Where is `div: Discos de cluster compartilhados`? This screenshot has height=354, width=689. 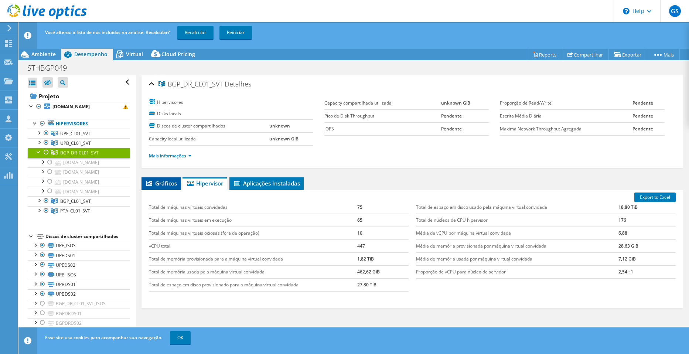
div: Discos de cluster compartilhados is located at coordinates (88, 237).